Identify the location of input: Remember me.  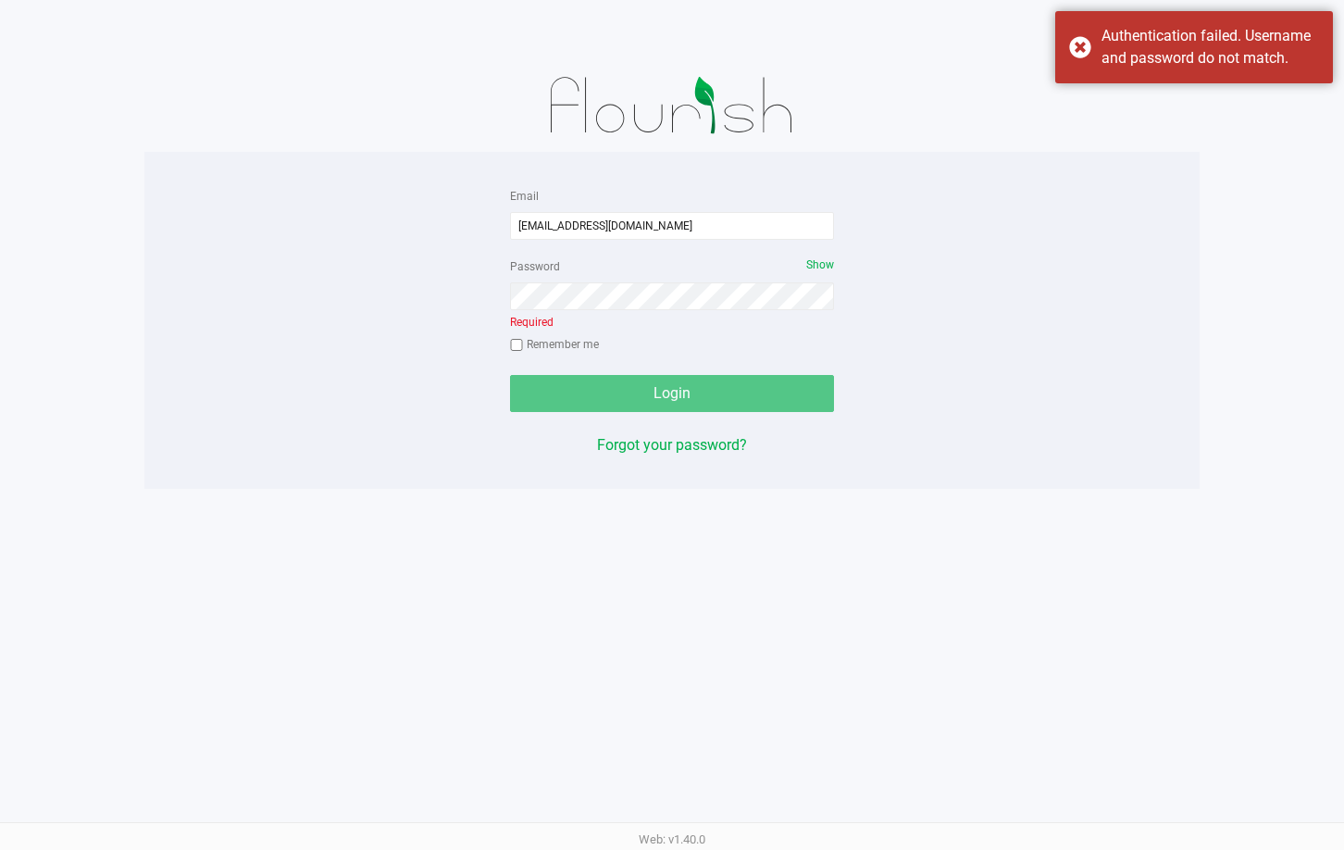
(516, 345).